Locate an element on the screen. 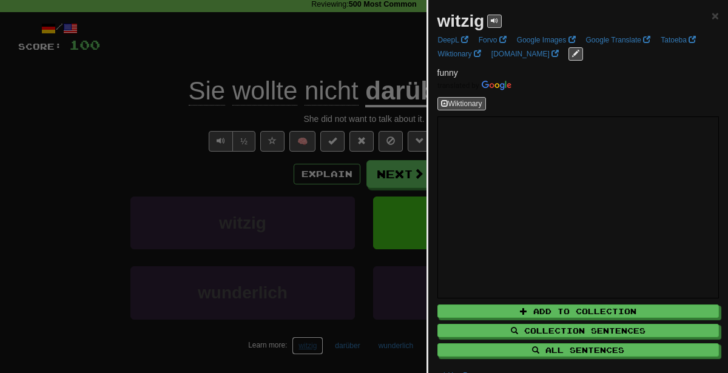 This screenshot has height=373, width=728. strong: witzig is located at coordinates (461, 21).